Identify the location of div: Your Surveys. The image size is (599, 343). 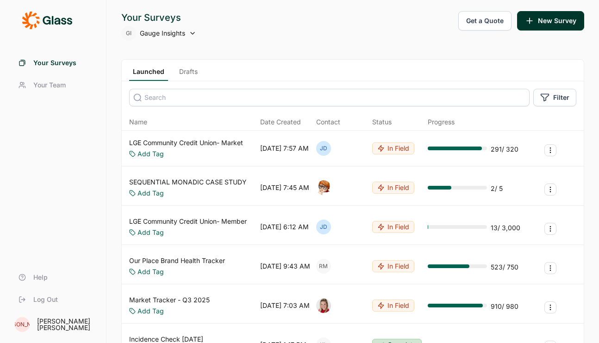
(159, 18).